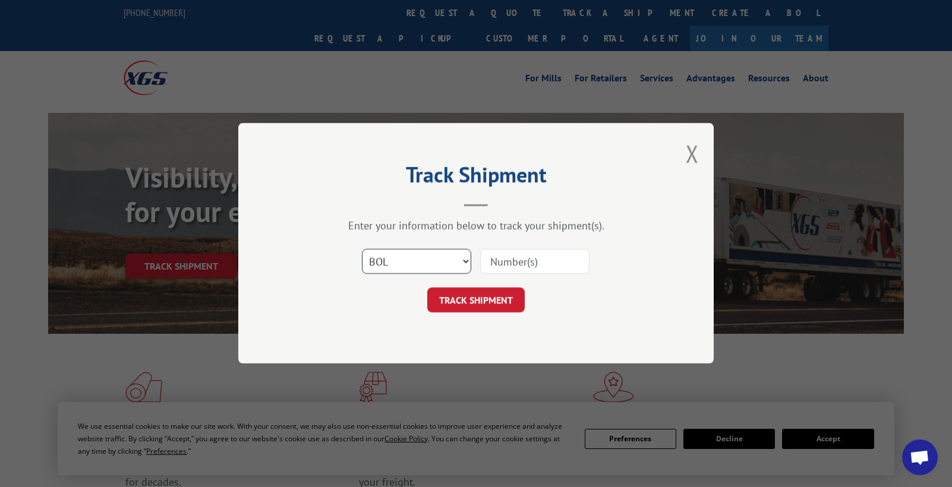 The width and height of the screenshot is (952, 487). Describe the element at coordinates (920, 458) in the screenshot. I see `div: Open chat` at that location.